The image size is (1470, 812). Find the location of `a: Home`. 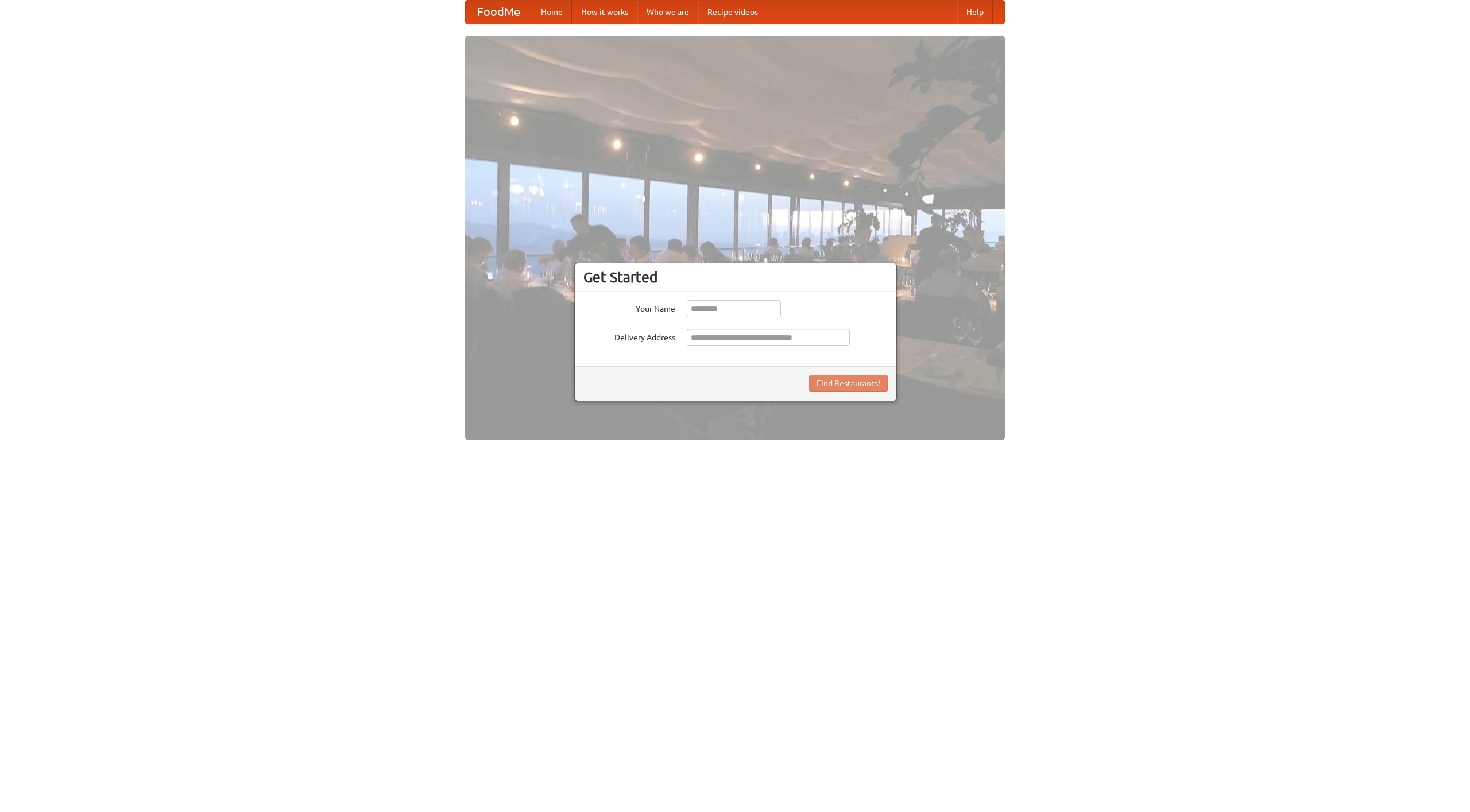

a: Home is located at coordinates (552, 12).